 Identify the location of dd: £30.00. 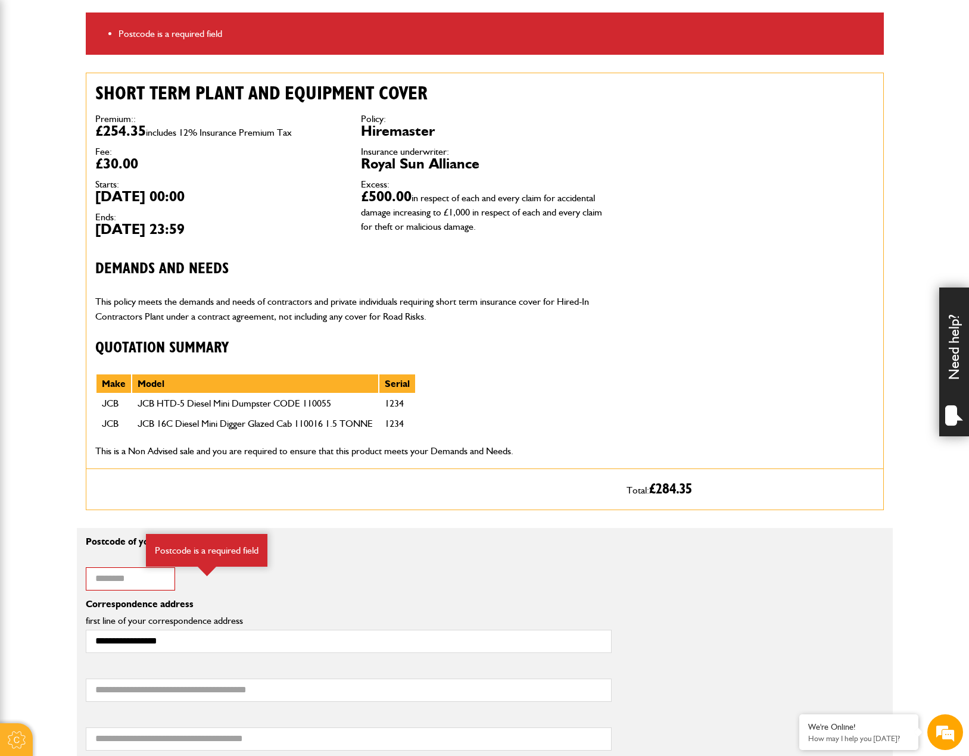
(219, 164).